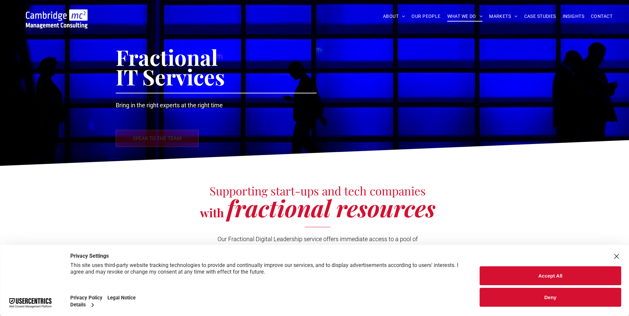 Image resolution: width=629 pixels, height=316 pixels. I want to click on span: fractional resources, so click(331, 208).